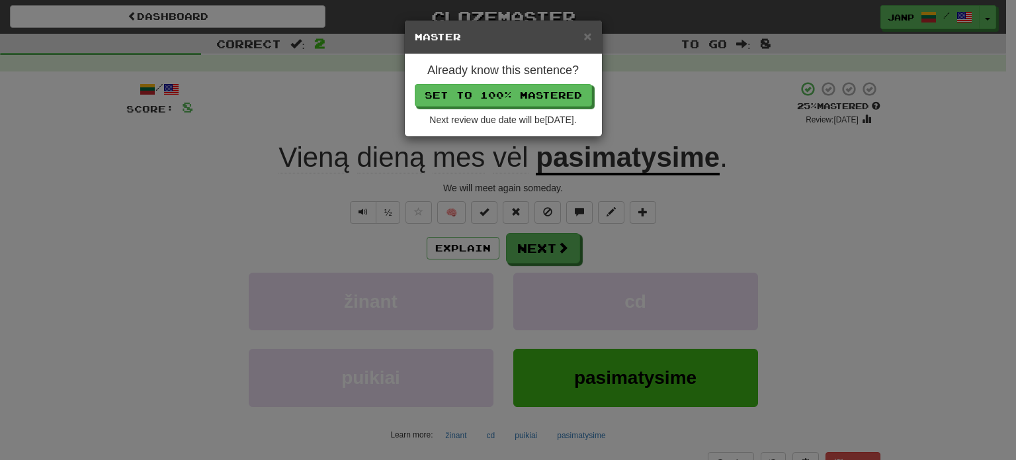 The width and height of the screenshot is (1016, 460). Describe the element at coordinates (587, 36) in the screenshot. I see `button: Close` at that location.